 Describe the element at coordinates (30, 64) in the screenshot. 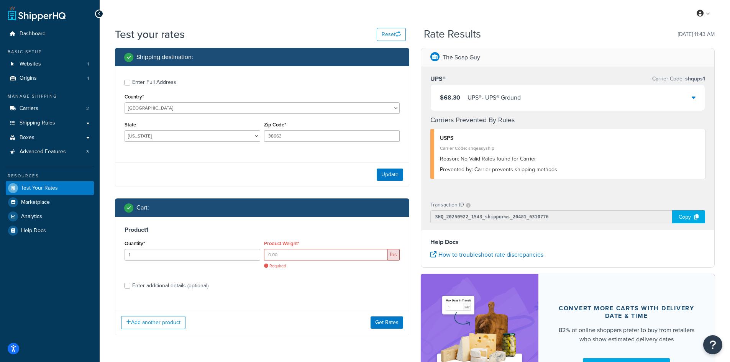

I see `span: Websites` at that location.